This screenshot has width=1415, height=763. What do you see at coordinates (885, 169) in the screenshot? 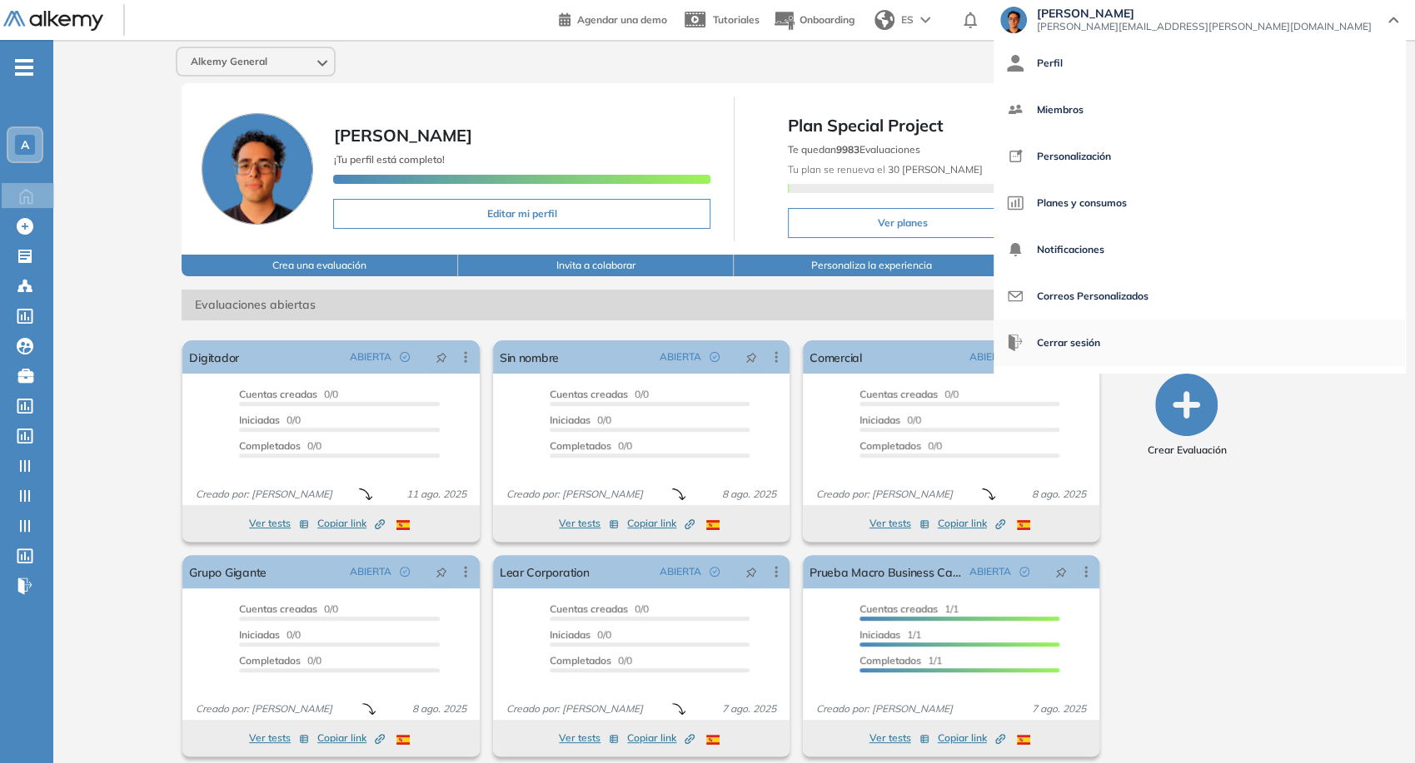
I see `span: Tu plan se renueva el` at bounding box center [885, 169].